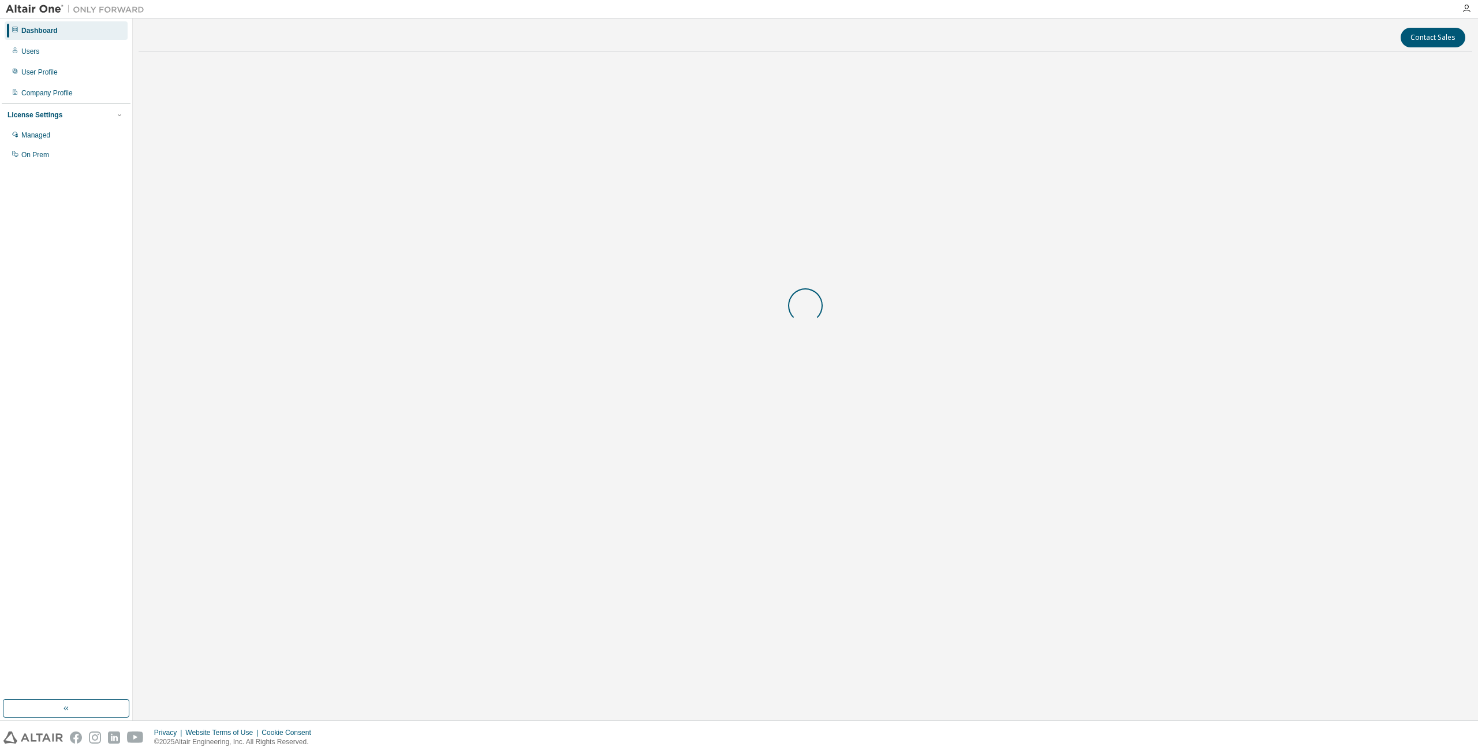  I want to click on button: Contact Sales, so click(1433, 38).